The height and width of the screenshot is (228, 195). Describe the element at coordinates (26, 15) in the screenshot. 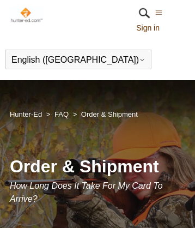

I see `img: Hunter-Ed Help Center home page` at that location.